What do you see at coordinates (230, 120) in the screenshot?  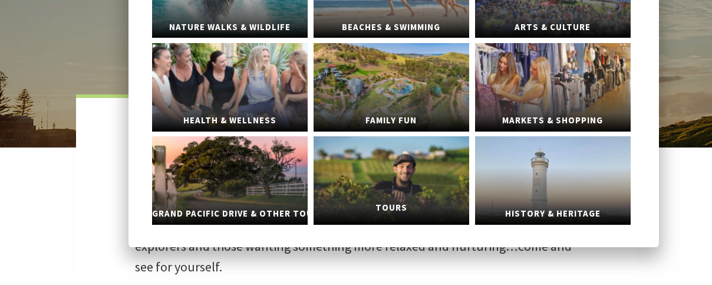 I see `span: Health & Wellness` at bounding box center [230, 120].